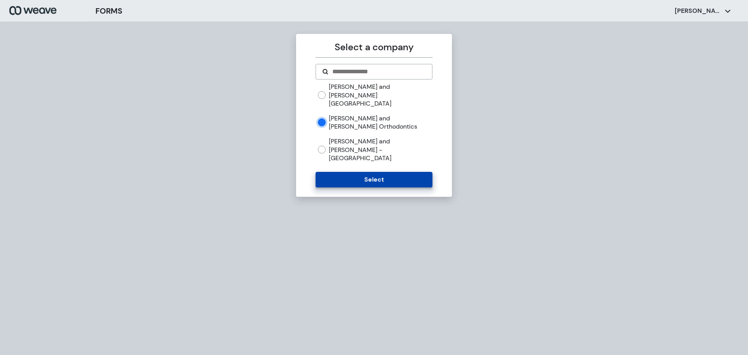 The width and height of the screenshot is (748, 355). I want to click on h3: FORMS, so click(109, 11).